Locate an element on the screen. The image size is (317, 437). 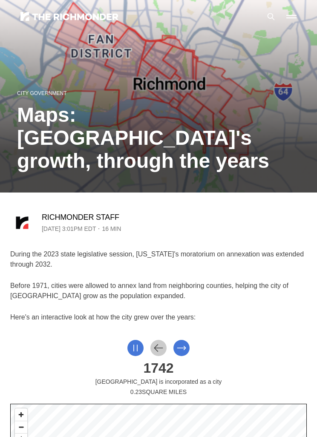
a: Richmonder Staff is located at coordinates (78, 217).